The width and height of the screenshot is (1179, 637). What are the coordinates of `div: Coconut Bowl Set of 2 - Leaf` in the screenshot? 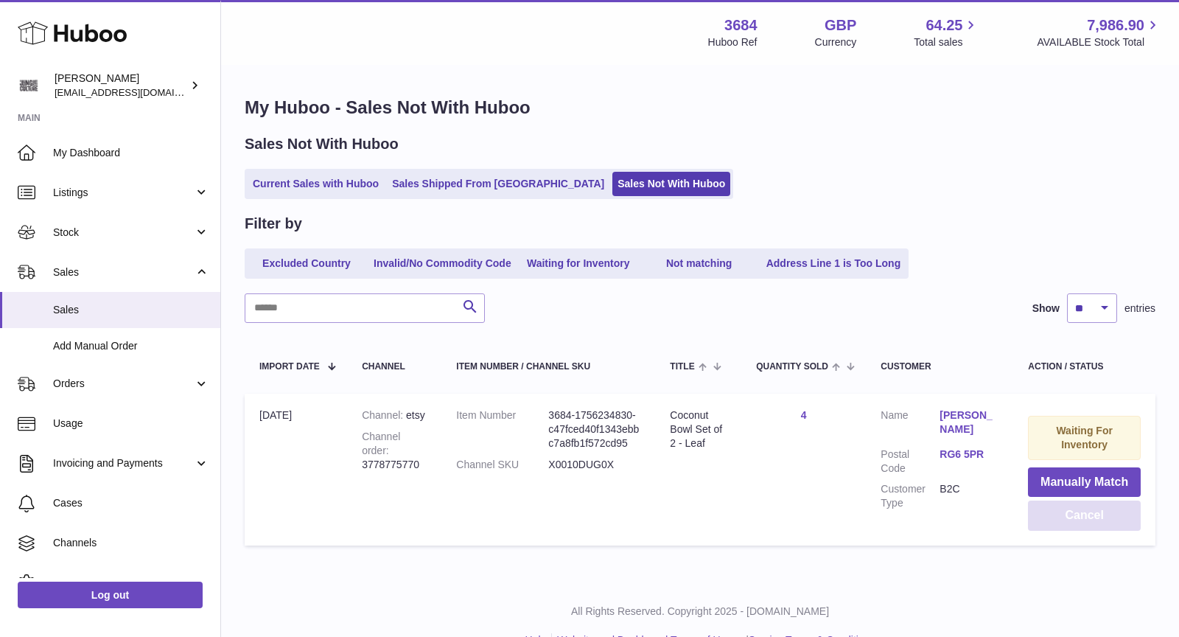 It's located at (698, 429).